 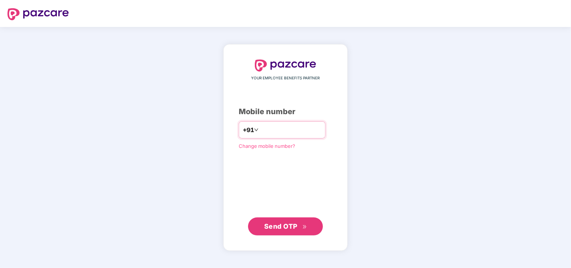 I want to click on button: Send OTPdouble-right, so click(x=286, y=226).